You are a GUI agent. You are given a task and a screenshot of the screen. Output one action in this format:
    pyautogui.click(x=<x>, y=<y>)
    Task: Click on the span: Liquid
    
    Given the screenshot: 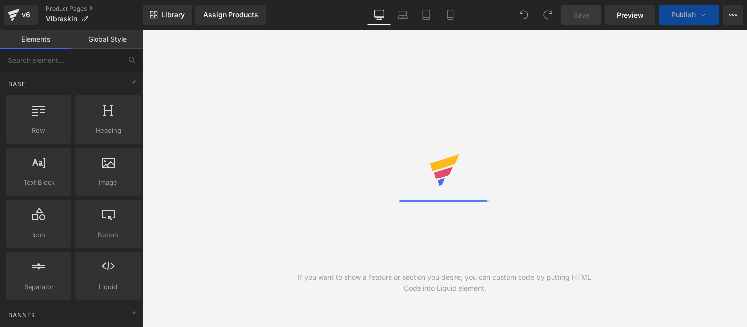 What is the action you would take?
    pyautogui.click(x=108, y=287)
    